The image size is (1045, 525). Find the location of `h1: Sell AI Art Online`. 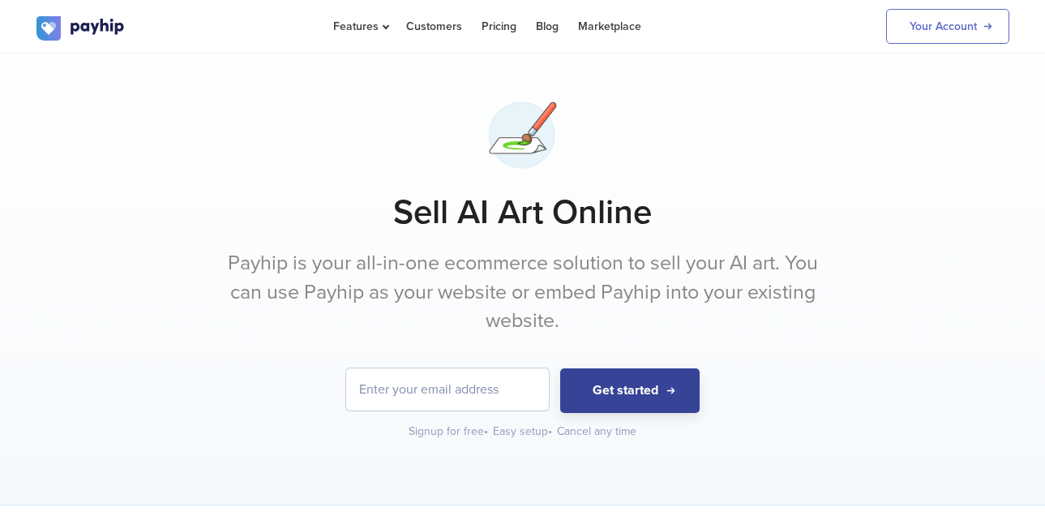

h1: Sell AI Art Online is located at coordinates (523, 212).